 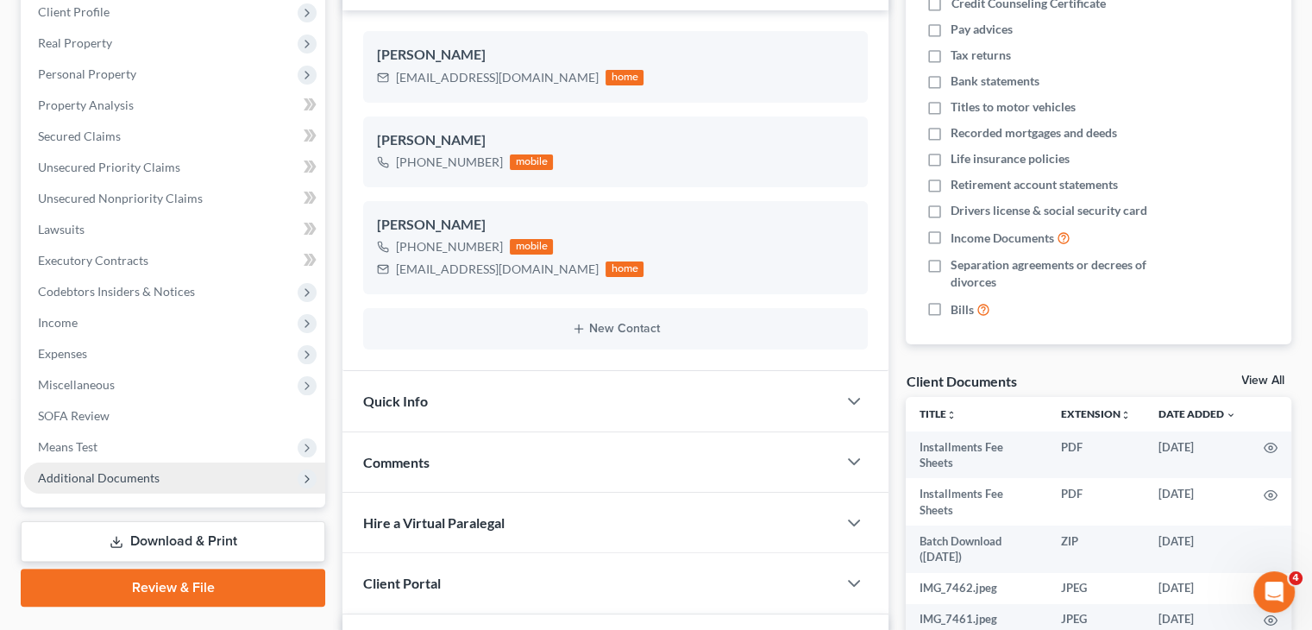 What do you see at coordinates (995, 81) in the screenshot?
I see `span: Bank statements` at bounding box center [995, 81].